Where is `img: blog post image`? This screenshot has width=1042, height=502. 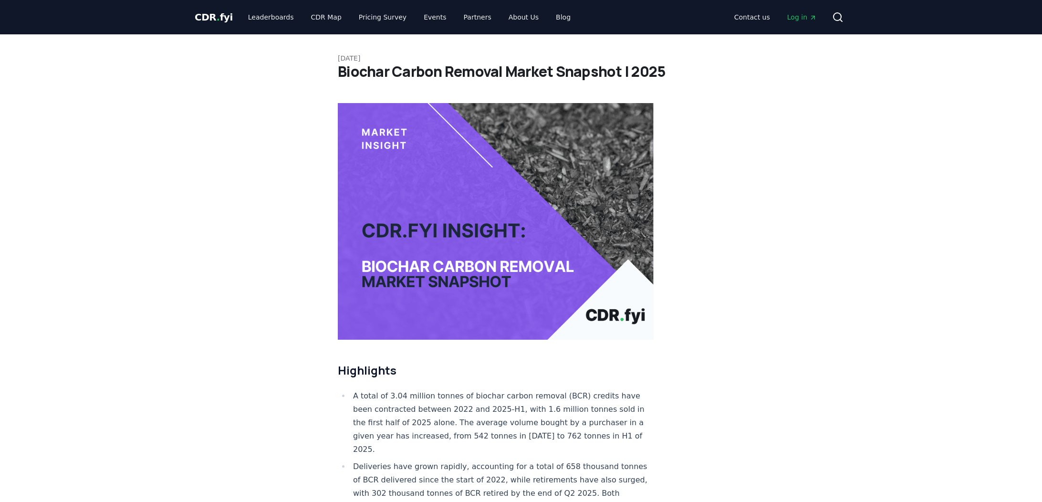
img: blog post image is located at coordinates (496, 221).